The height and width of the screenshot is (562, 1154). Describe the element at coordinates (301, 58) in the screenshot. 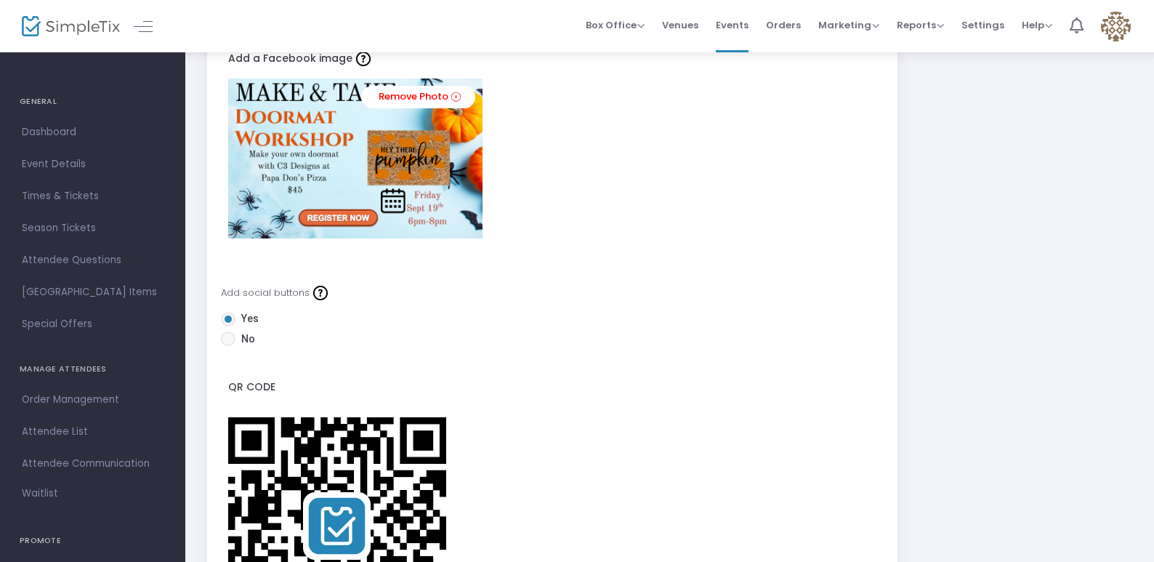

I see `span: Add a Facebook image` at that location.